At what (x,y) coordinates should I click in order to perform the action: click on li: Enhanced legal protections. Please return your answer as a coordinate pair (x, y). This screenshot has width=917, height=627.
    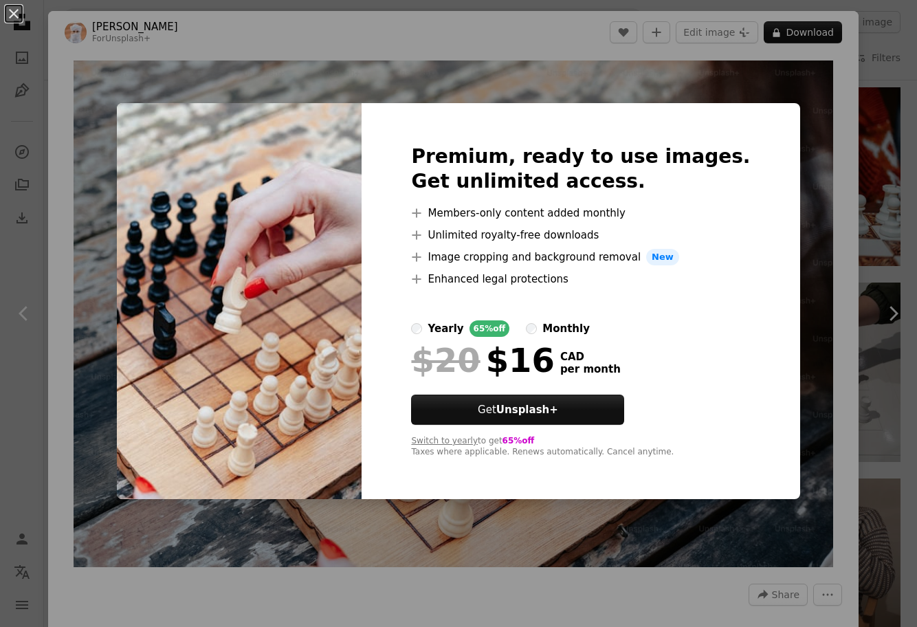
    Looking at the image, I should click on (580, 279).